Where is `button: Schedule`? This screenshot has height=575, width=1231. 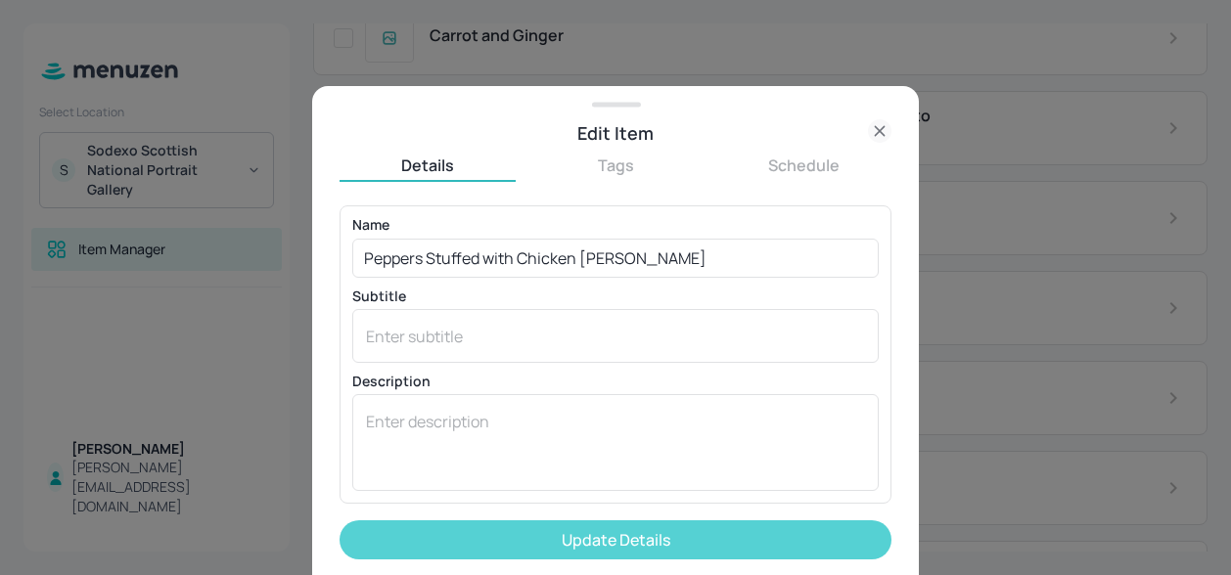 button: Schedule is located at coordinates (804, 165).